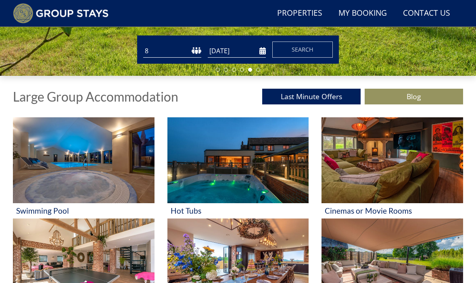 The image size is (476, 283). What do you see at coordinates (362, 13) in the screenshot?
I see `a: My Booking` at bounding box center [362, 13].